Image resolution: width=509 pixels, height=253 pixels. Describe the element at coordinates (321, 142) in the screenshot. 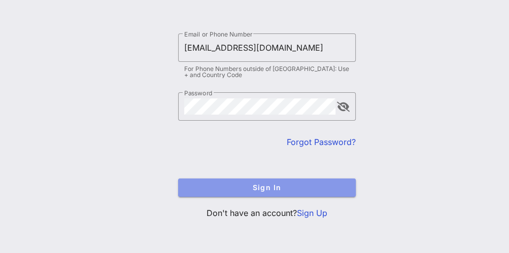

I see `a: Forgot Password?` at that location.